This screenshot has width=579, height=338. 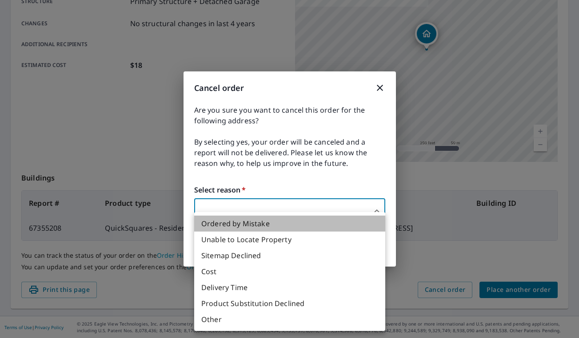 I want to click on li: Product Substitution Declined, so click(x=290, y=304).